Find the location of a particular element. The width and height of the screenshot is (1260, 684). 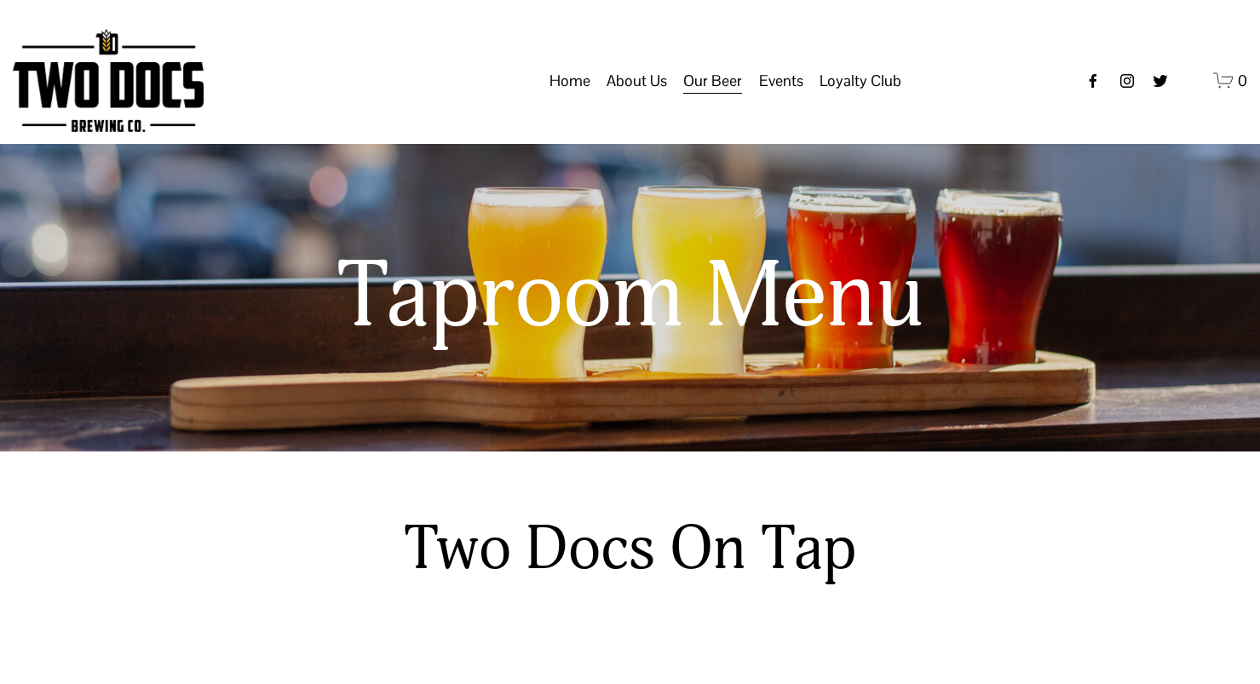

a: Home is located at coordinates (570, 81).